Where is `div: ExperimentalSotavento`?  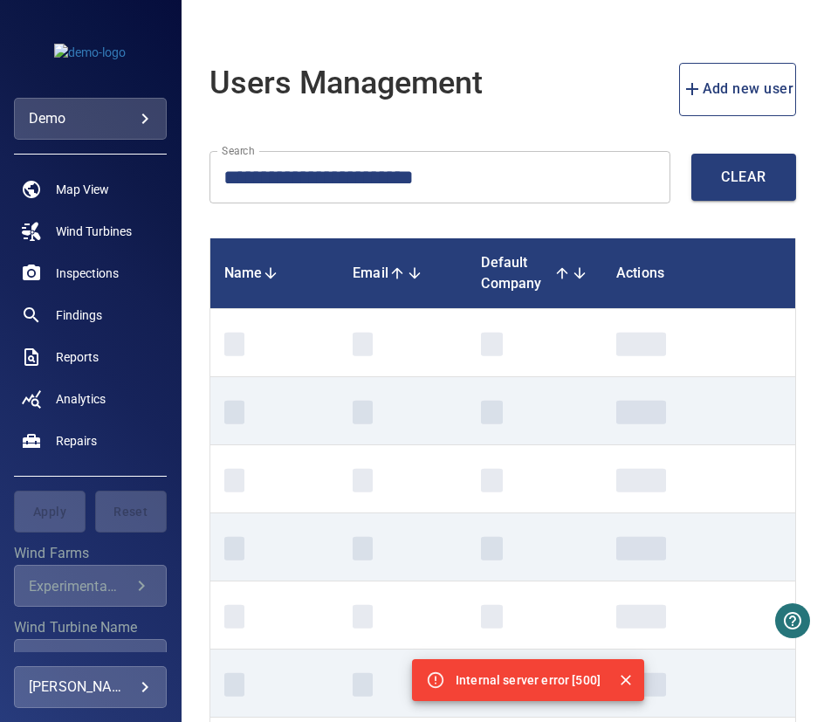 div: ExperimentalSotavento is located at coordinates (79, 586).